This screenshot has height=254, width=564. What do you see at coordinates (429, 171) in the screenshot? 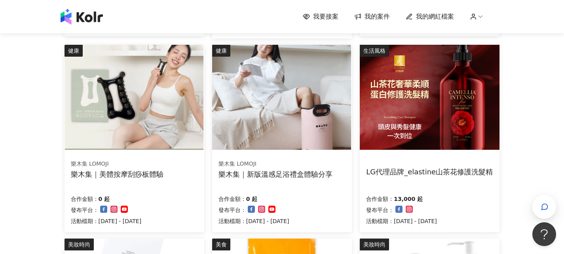
I see `div: LG代理品牌_elastine山茶花修護洗髮精` at bounding box center [429, 171].